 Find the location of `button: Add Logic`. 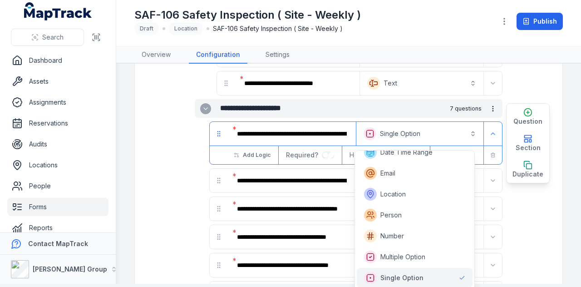

button: Add Logic is located at coordinates (252, 155).